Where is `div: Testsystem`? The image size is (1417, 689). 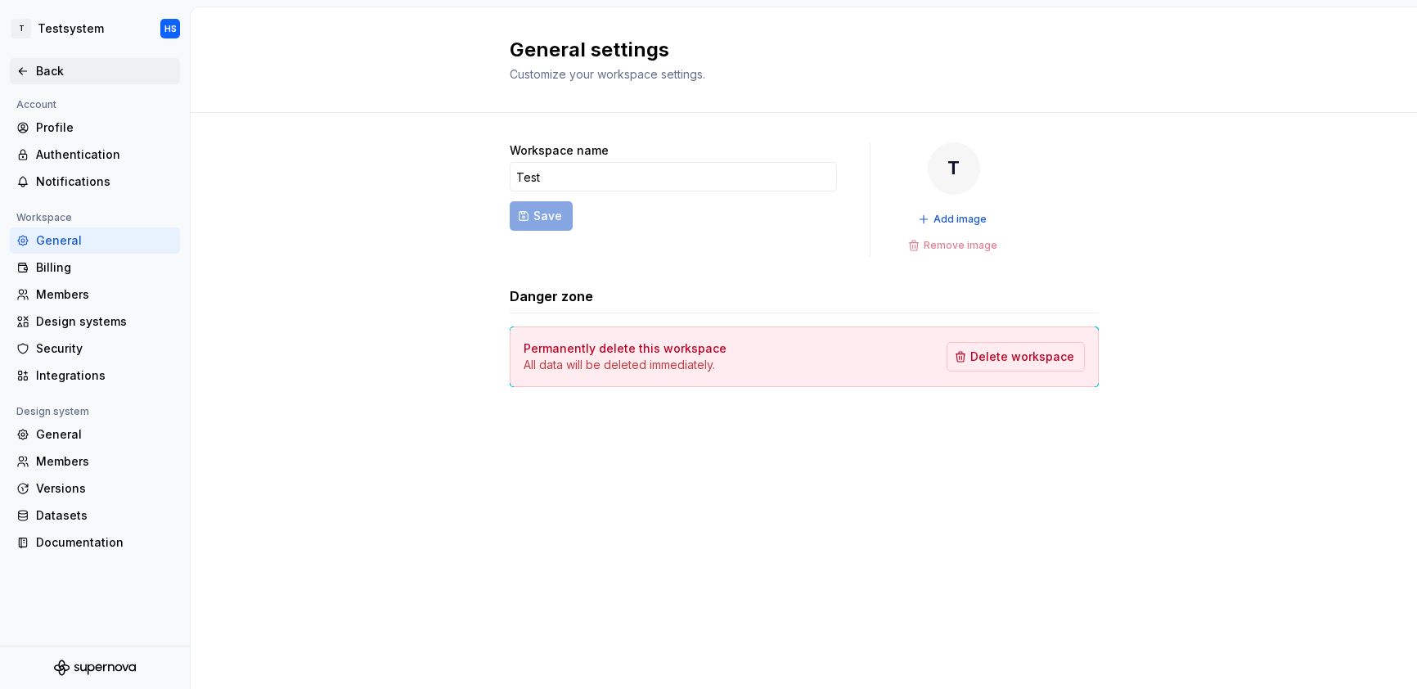 div: Testsystem is located at coordinates (70, 29).